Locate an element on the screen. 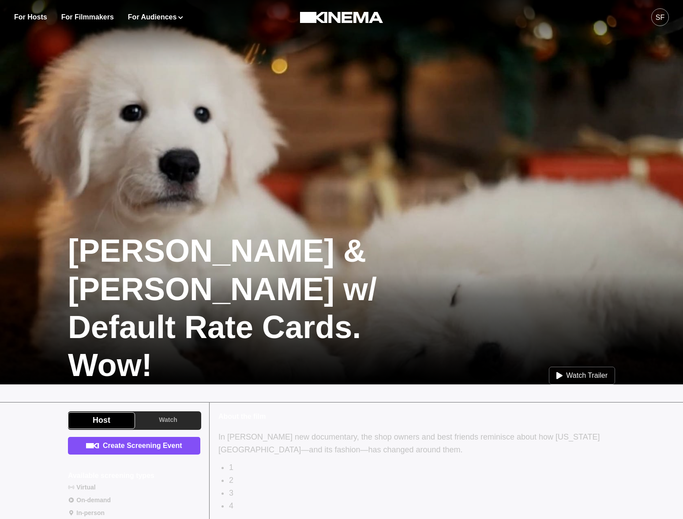 The height and width of the screenshot is (519, 683). p: In-person is located at coordinates (91, 513).